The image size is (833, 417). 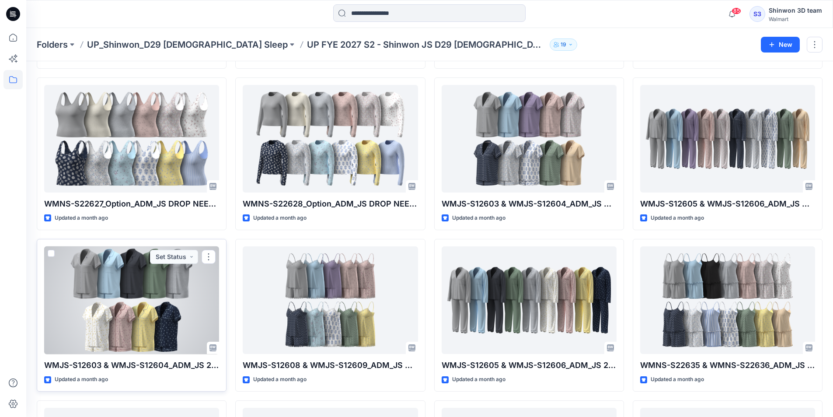 I want to click on p: WMNS-S22628_Option_ADM_JS DROP NEEDLE LS Top, so click(x=330, y=204).